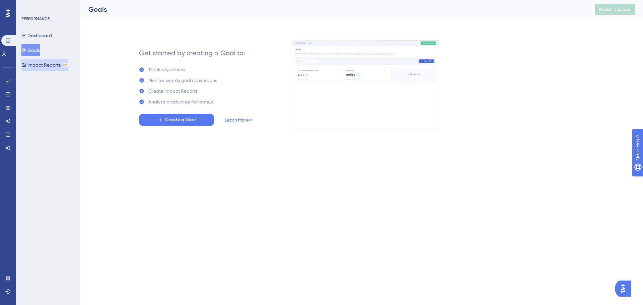 This screenshot has height=305, width=643. What do you see at coordinates (65, 65) in the screenshot?
I see `div: BETA` at bounding box center [65, 65].